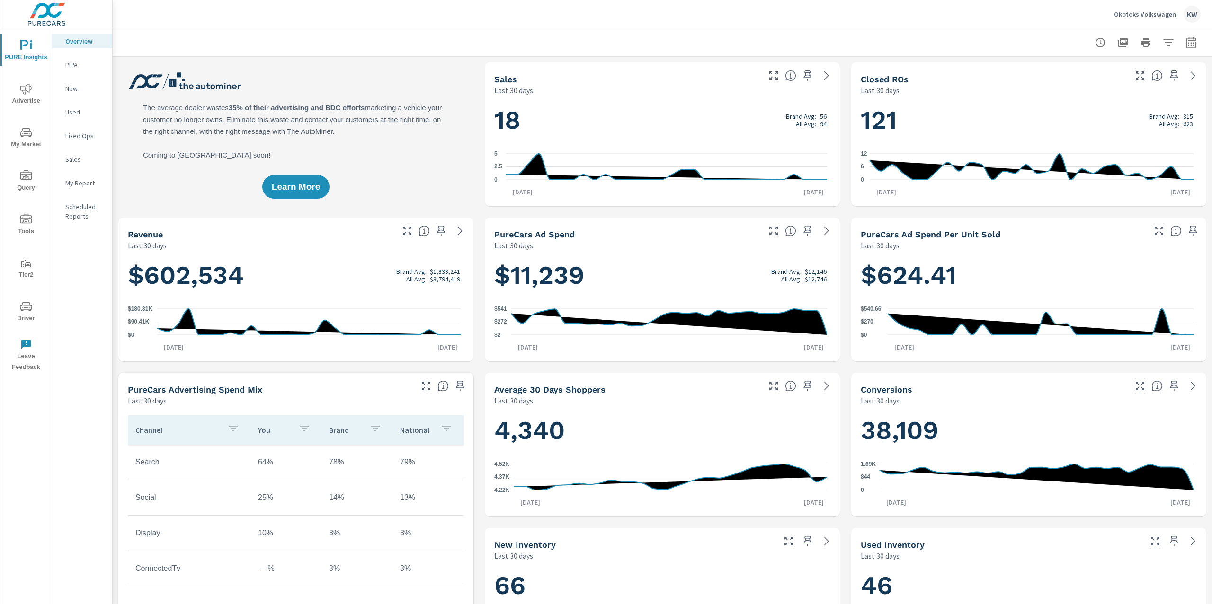 This screenshot has width=1212, height=604. I want to click on text: $540.66, so click(871, 309).